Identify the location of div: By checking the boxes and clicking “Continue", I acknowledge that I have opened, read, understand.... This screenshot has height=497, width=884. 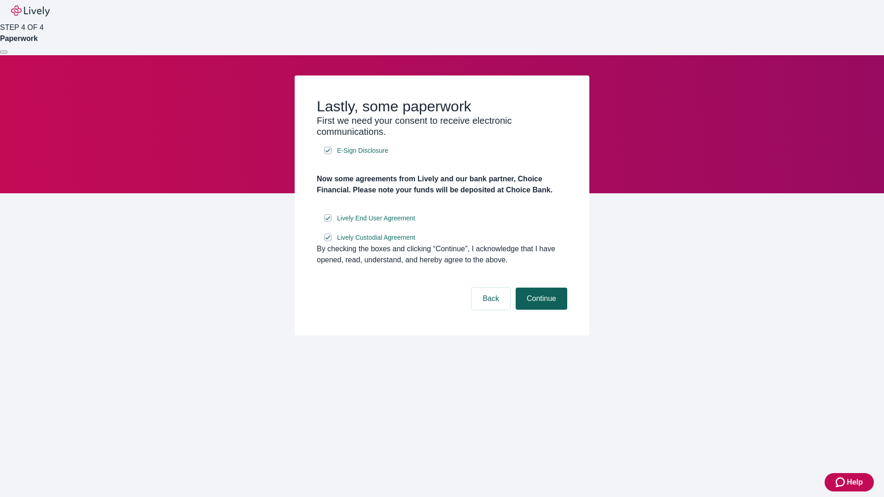
(442, 255).